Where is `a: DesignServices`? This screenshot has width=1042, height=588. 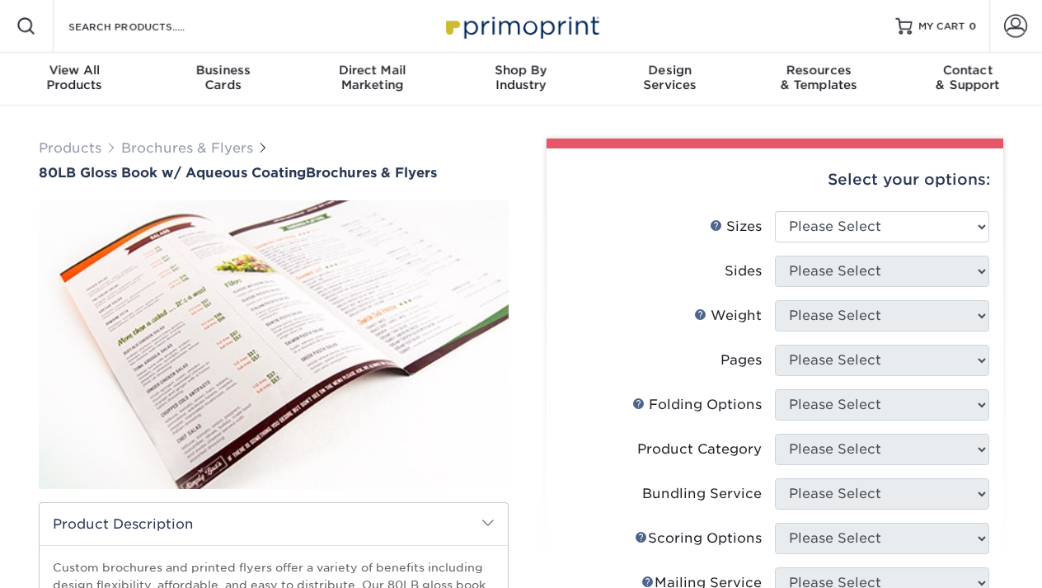
a: DesignServices is located at coordinates (670, 79).